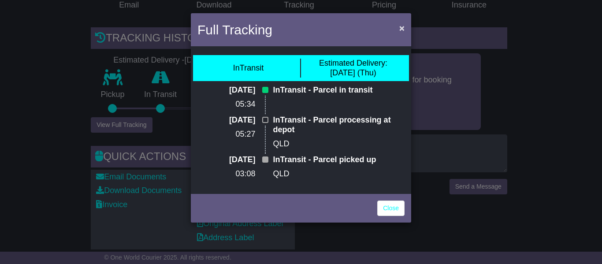 The image size is (602, 264). What do you see at coordinates (334, 125) in the screenshot?
I see `p: InTransit - Parcel processing at depot` at bounding box center [334, 125].